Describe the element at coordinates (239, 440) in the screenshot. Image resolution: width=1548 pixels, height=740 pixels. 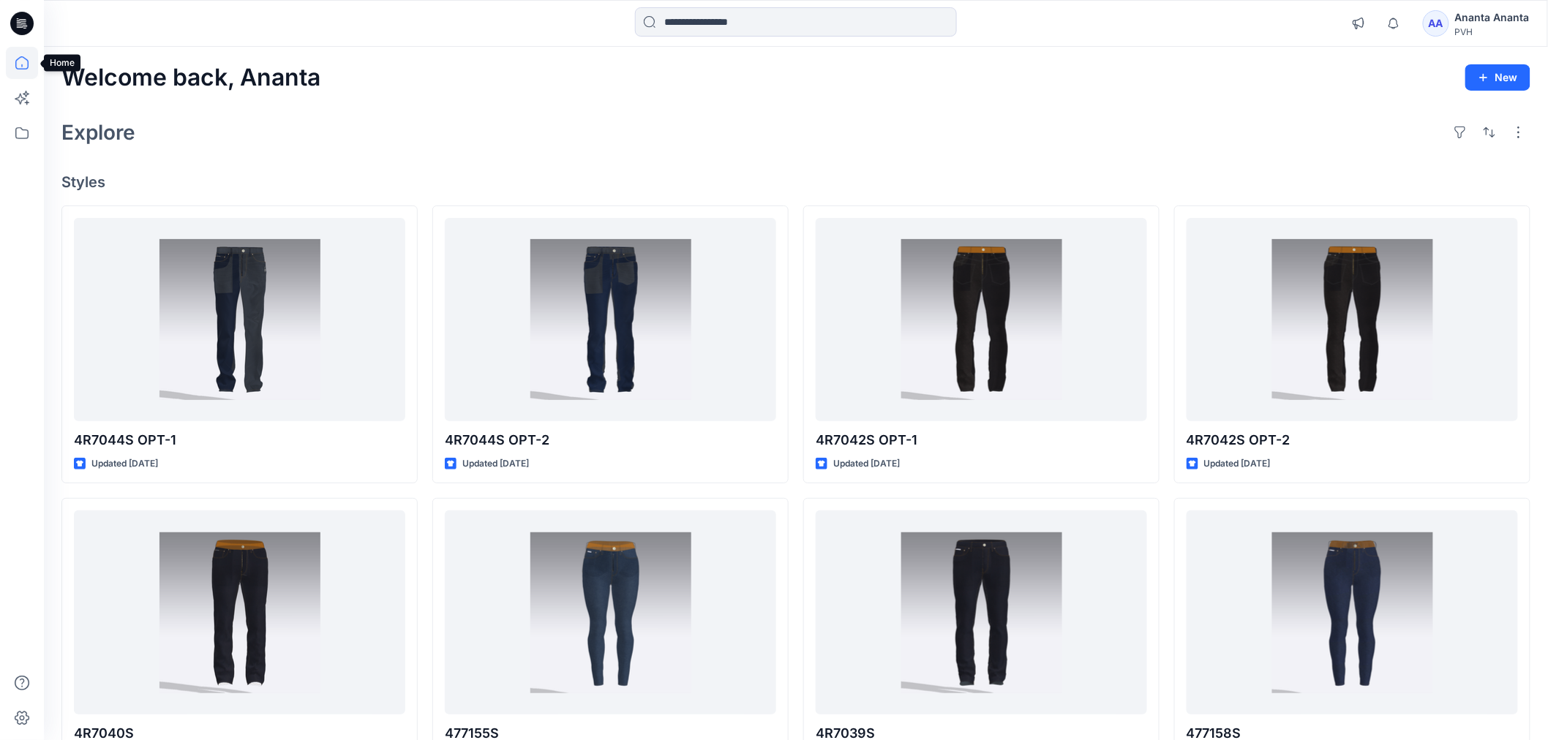
I see `p: 4R7044S OPT-1` at that location.